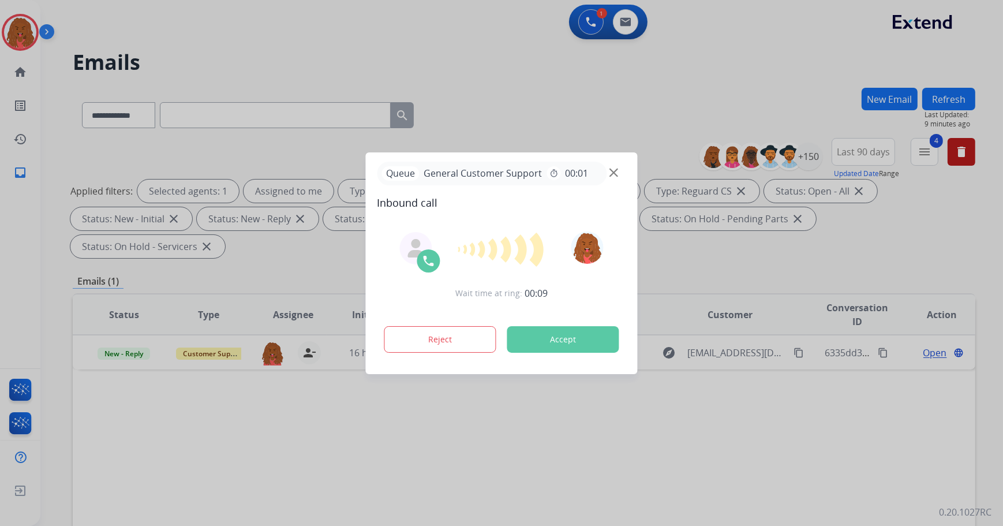  What do you see at coordinates (577, 173) in the screenshot?
I see `span: 00:01` at bounding box center [577, 173].